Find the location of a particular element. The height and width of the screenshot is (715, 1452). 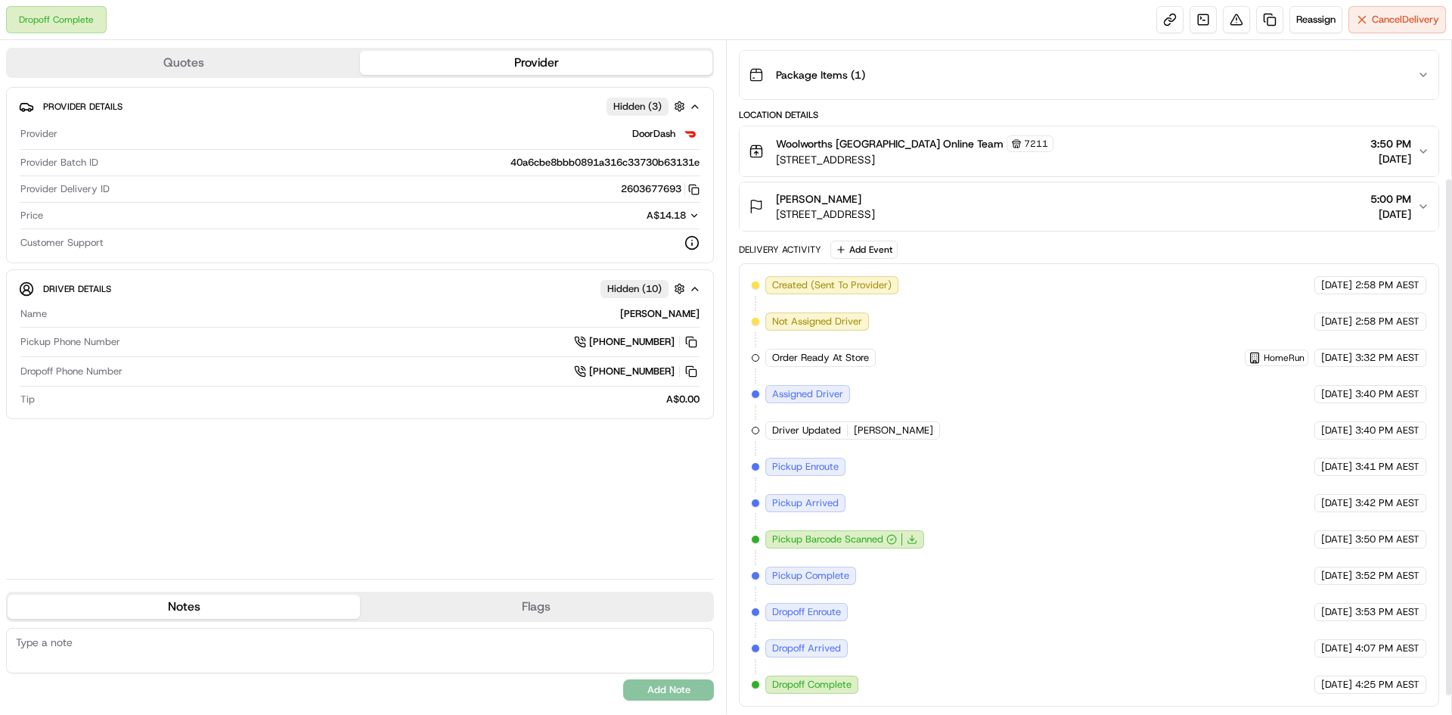

button: Hidden (3) is located at coordinates (647, 106).